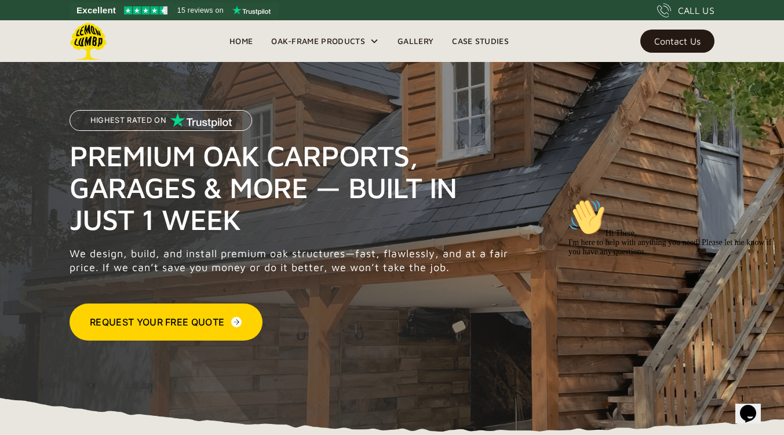 This screenshot has width=784, height=435. What do you see at coordinates (145, 10) in the screenshot?
I see `img: Trustpilot 4.5 stars` at bounding box center [145, 10].